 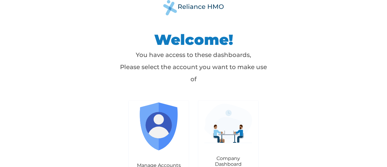 I want to click on h1: Welcome!, so click(x=193, y=40).